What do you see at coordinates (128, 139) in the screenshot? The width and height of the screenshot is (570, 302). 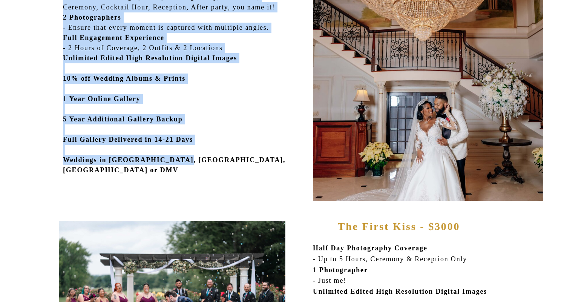 I see `b: Full Gallery Delivered in 14-21 Days` at bounding box center [128, 139].